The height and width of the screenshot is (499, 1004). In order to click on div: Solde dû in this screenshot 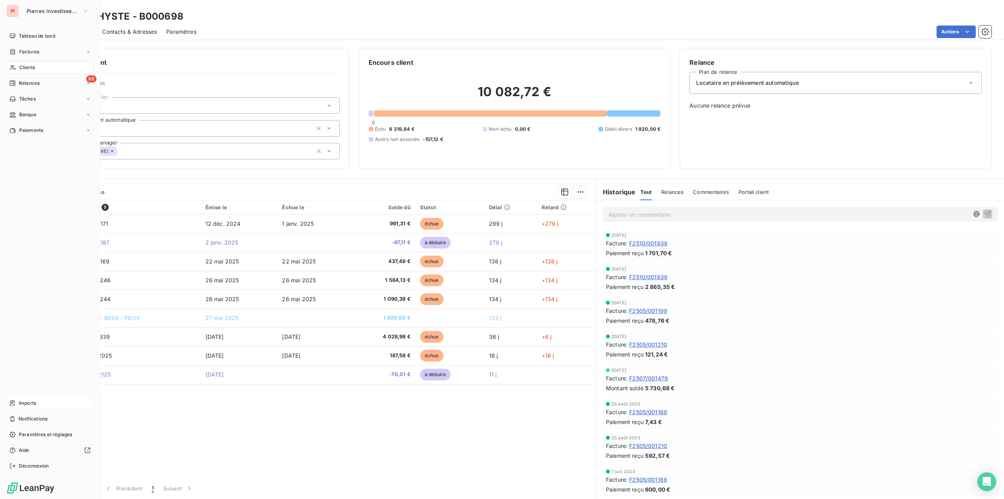, I will do `click(383, 207)`.